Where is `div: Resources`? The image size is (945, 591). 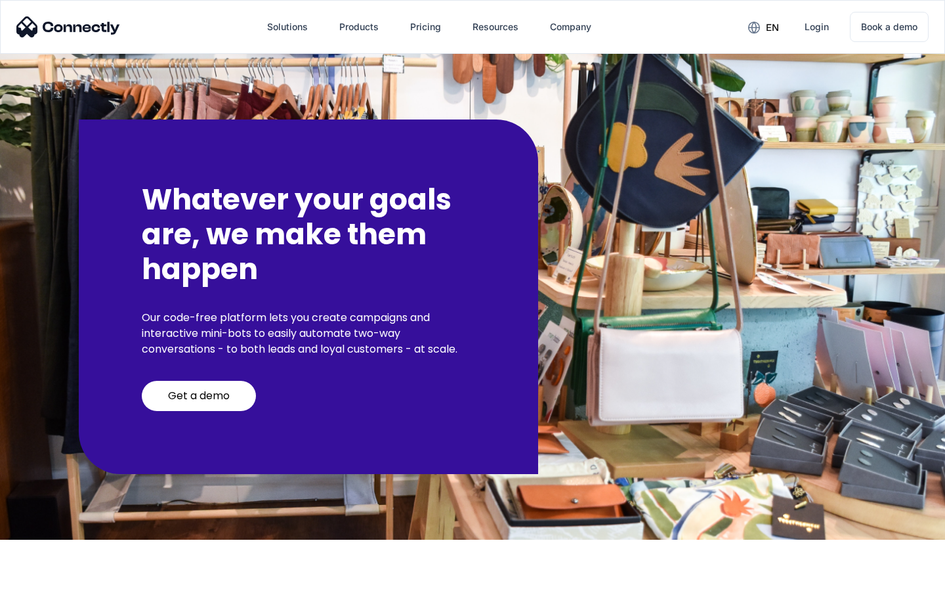
div: Resources is located at coordinates (496, 27).